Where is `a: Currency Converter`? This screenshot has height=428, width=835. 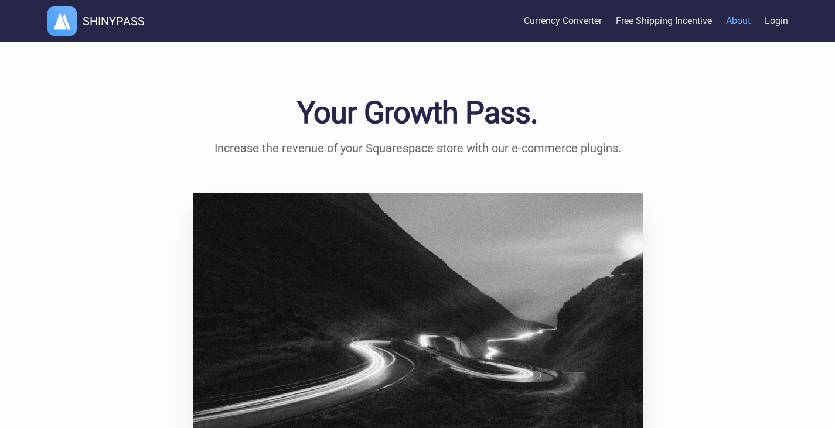 a: Currency Converter is located at coordinates (562, 21).